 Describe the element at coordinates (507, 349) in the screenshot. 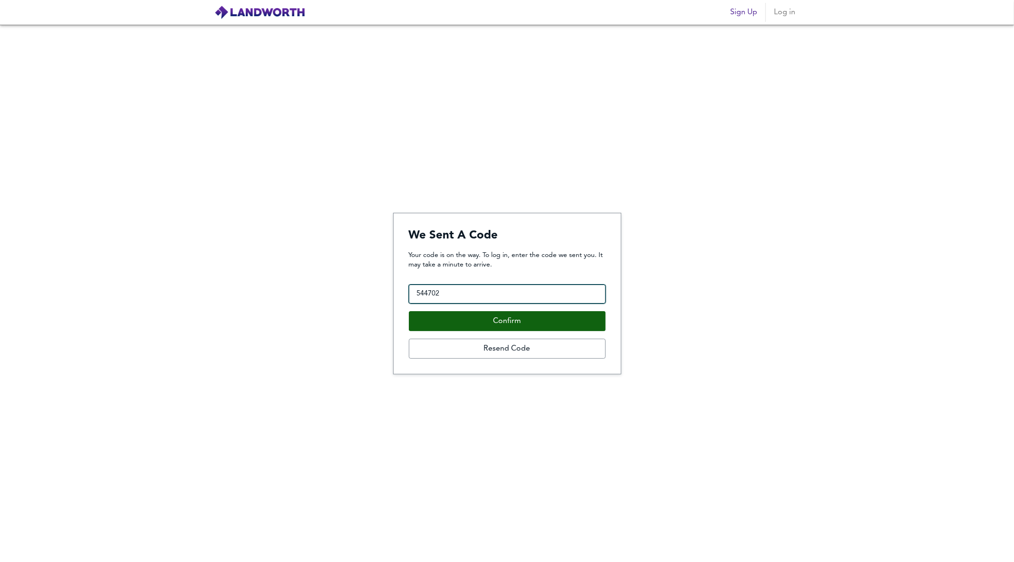

I see `button: Resend Code` at that location.